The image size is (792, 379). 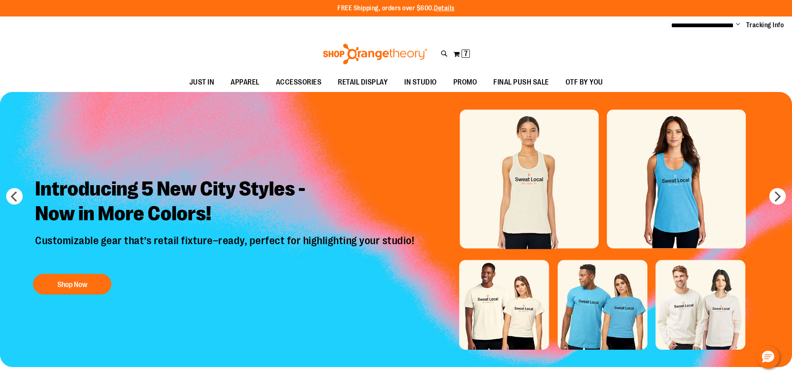 I want to click on button: Shop Now, so click(x=72, y=284).